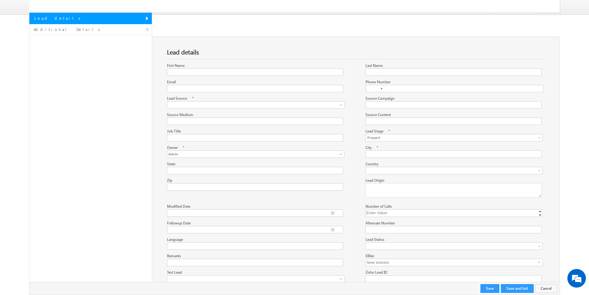  What do you see at coordinates (490, 288) in the screenshot?
I see `button: Save` at bounding box center [490, 288].